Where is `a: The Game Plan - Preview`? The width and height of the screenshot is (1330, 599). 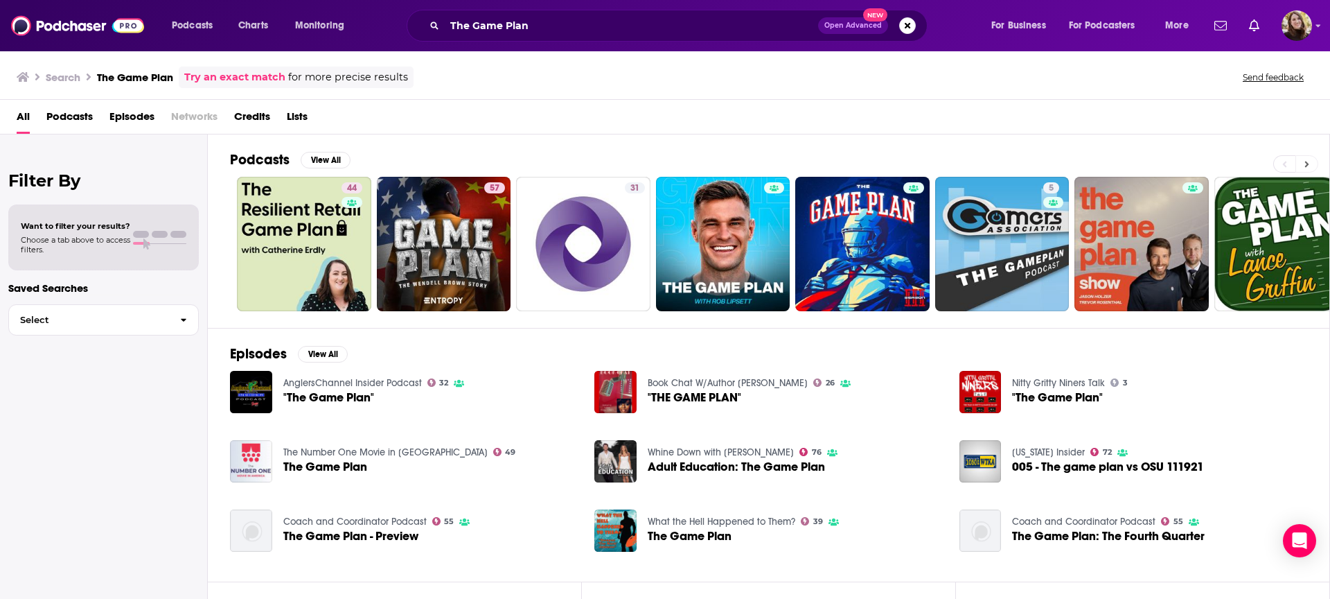 a: The Game Plan - Preview is located at coordinates (251, 530).